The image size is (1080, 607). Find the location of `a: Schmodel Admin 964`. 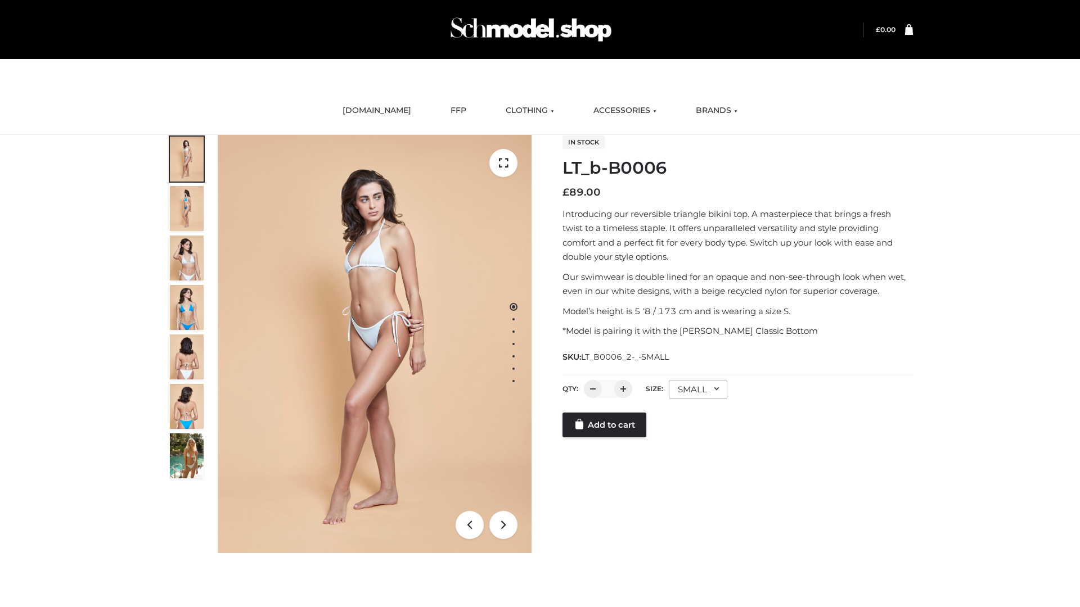

a: Schmodel Admin 964 is located at coordinates (531, 29).